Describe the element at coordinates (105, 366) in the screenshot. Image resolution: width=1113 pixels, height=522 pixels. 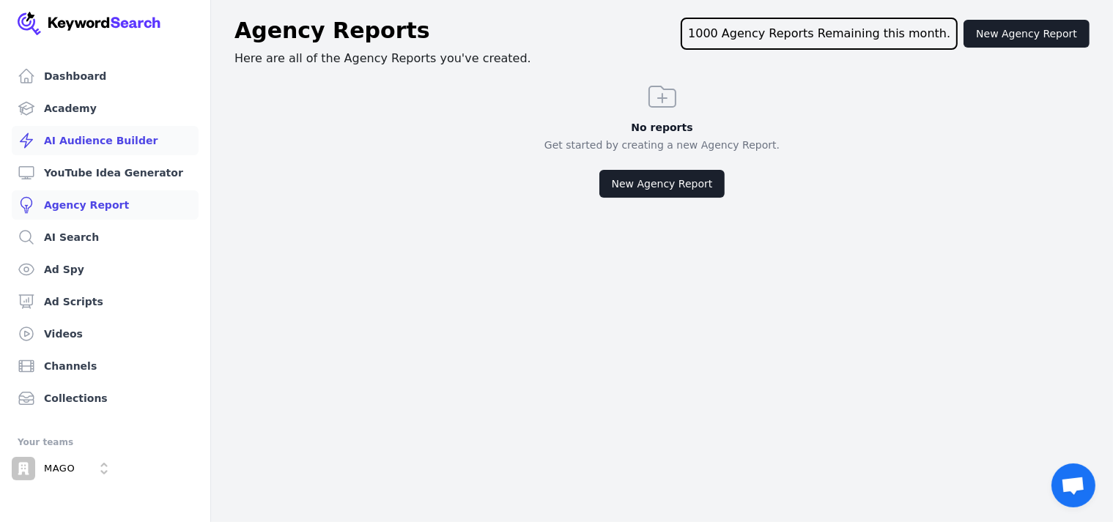
I see `a: Channels` at that location.